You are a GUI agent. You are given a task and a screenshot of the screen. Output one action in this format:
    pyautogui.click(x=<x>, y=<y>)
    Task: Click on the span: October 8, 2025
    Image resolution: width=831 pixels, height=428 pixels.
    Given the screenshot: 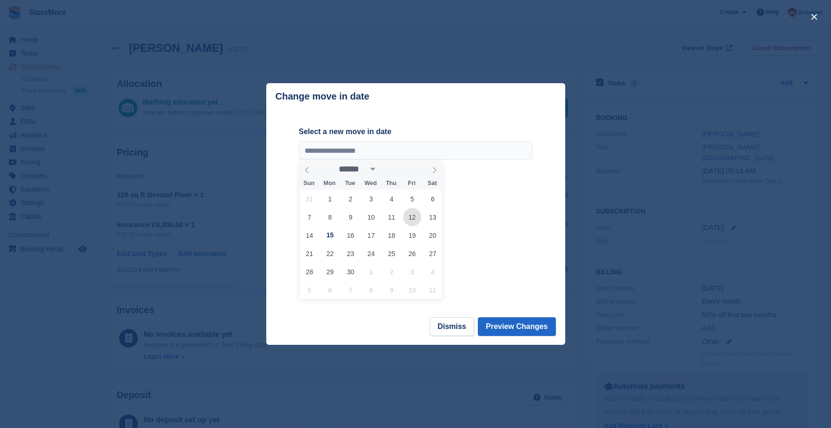 What is the action you would take?
    pyautogui.click(x=371, y=290)
    